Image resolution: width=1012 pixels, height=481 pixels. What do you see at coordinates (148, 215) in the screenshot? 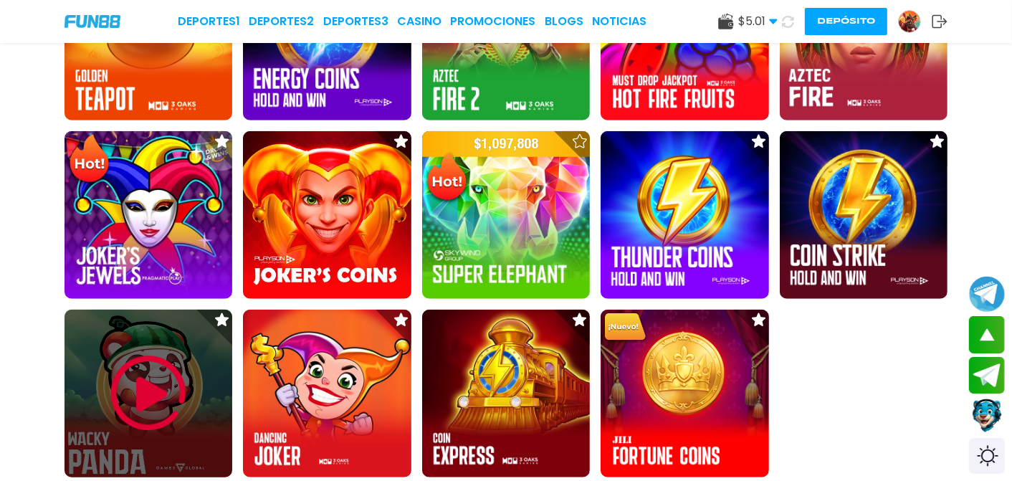
I see `img: Joker's Jewels` at bounding box center [148, 215].